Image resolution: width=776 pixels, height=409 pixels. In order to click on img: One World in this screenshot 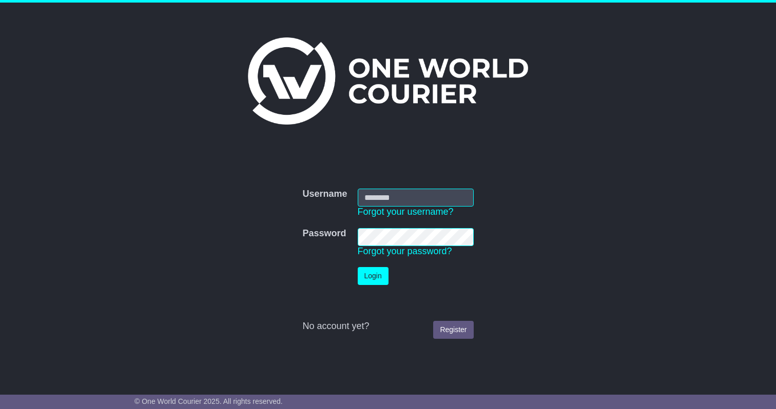, I will do `click(388, 81)`.